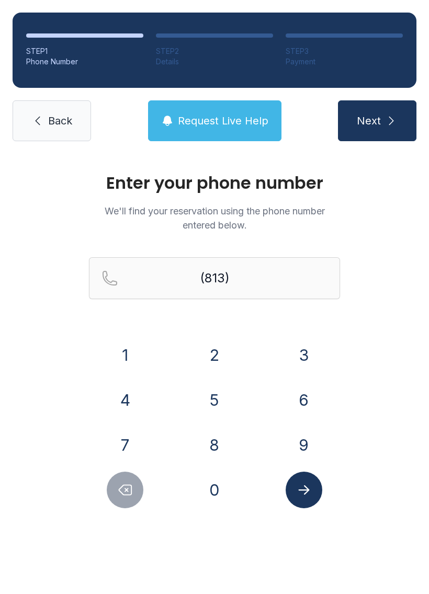 The height and width of the screenshot is (594, 429). What do you see at coordinates (215, 490) in the screenshot?
I see `button: 0` at bounding box center [215, 490].